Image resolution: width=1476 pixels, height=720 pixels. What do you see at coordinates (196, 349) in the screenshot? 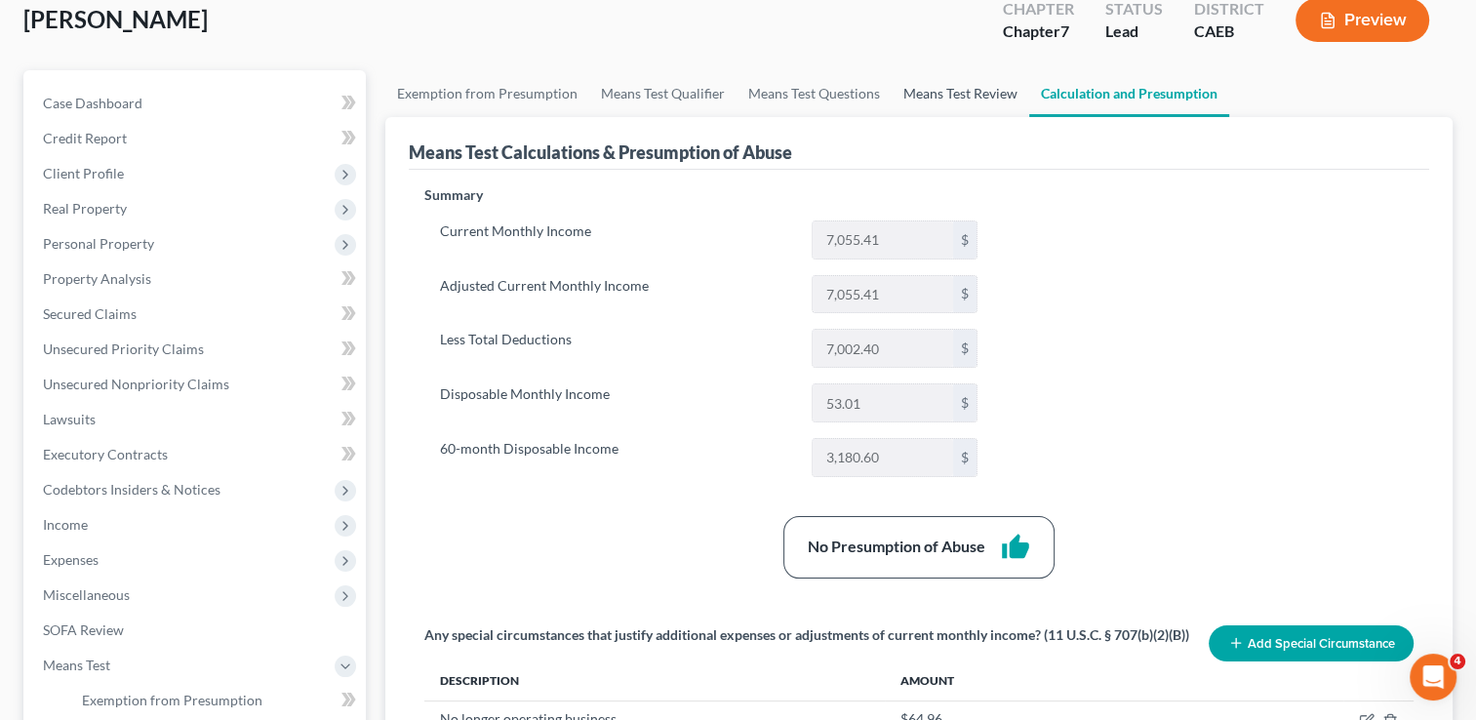
I see `a: Unsecured Priority Claims` at bounding box center [196, 349].